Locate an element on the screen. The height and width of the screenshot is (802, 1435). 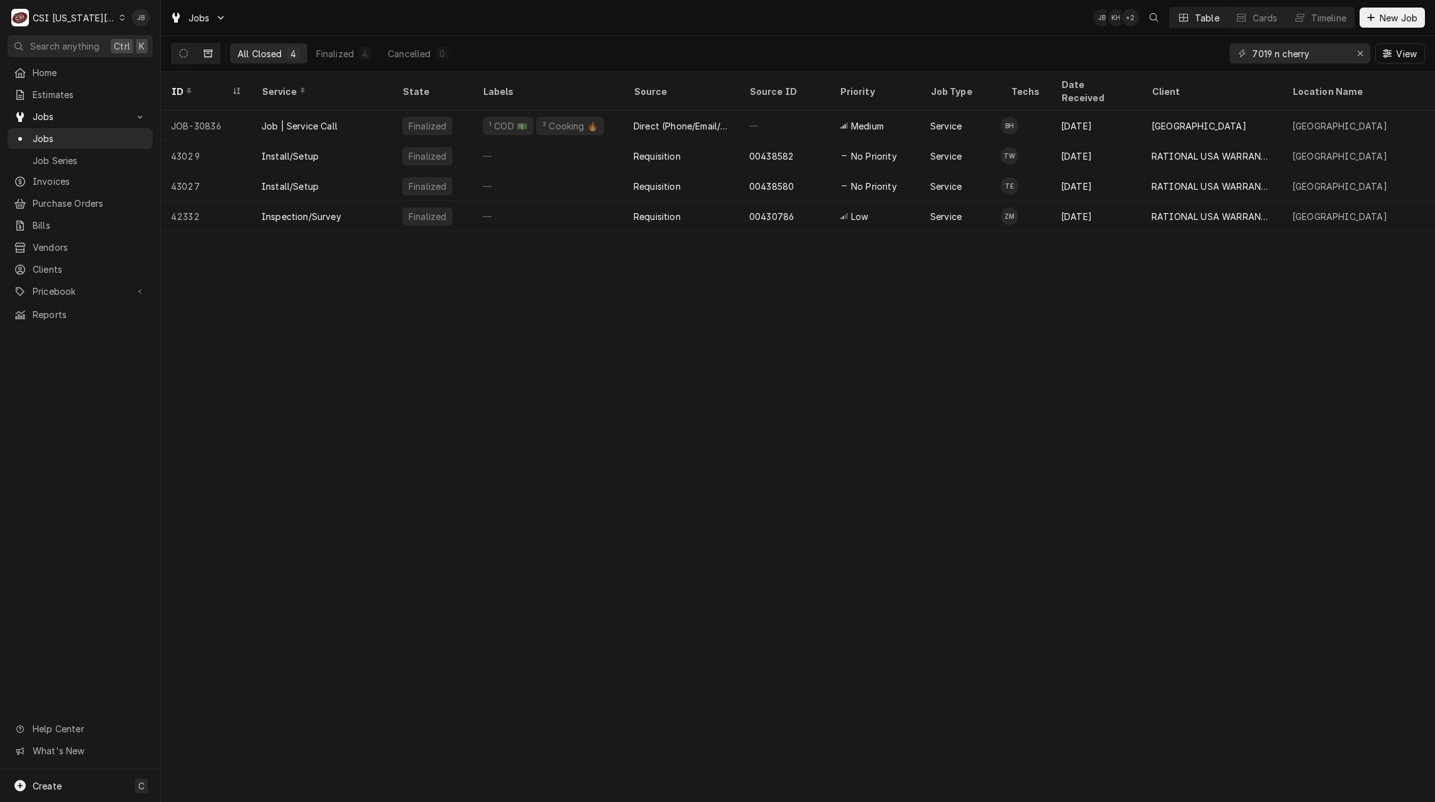
div: TW is located at coordinates (1010, 156).